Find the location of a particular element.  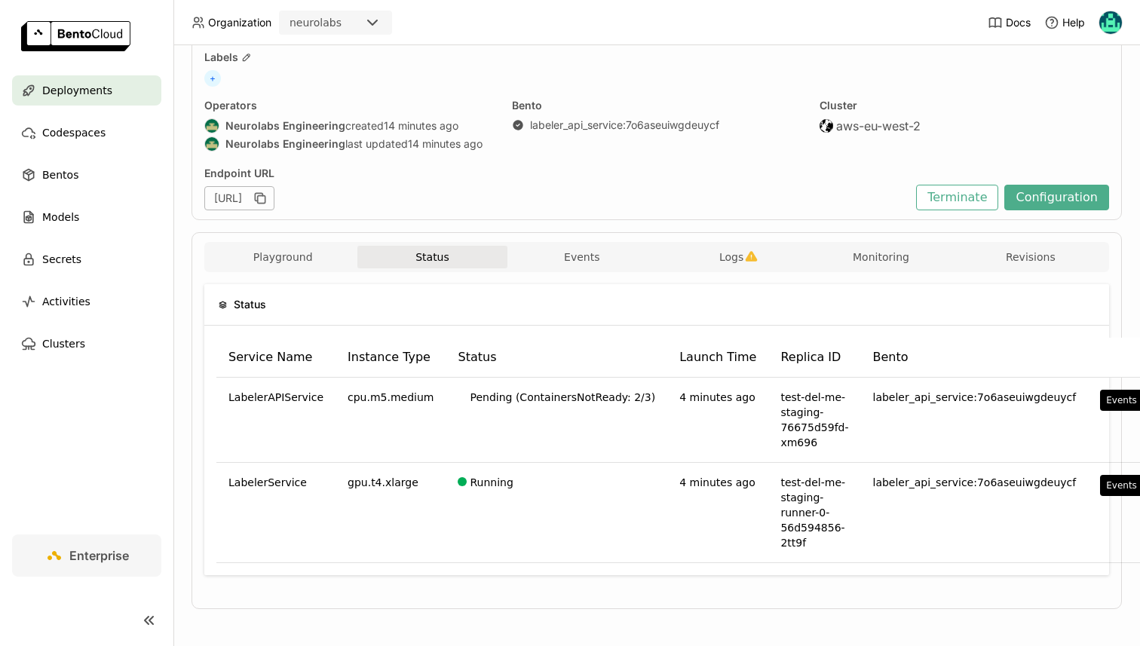

div: Help is located at coordinates (1064, 23).